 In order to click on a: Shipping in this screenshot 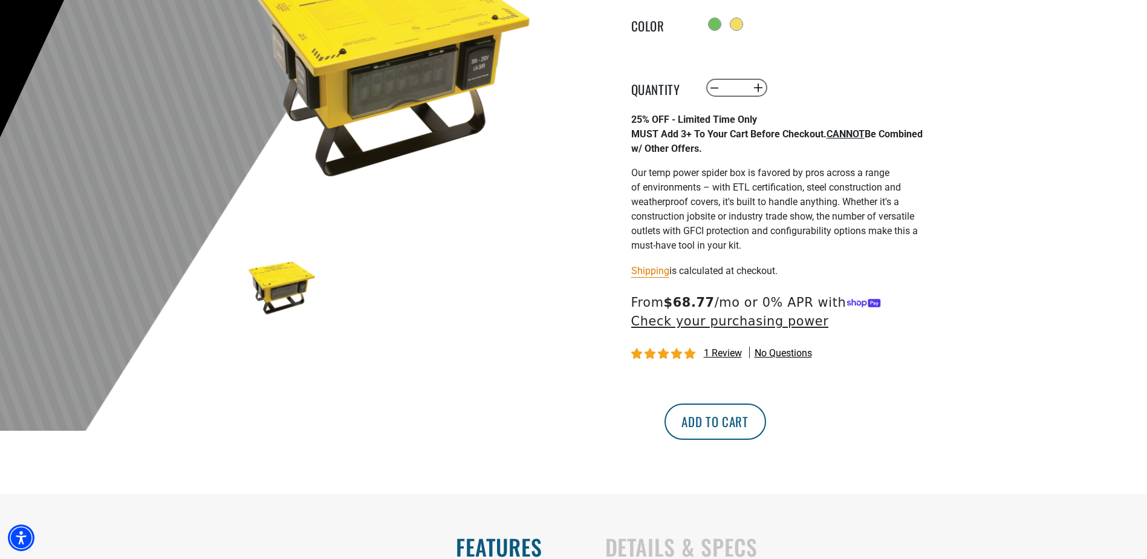, I will do `click(650, 270)`.